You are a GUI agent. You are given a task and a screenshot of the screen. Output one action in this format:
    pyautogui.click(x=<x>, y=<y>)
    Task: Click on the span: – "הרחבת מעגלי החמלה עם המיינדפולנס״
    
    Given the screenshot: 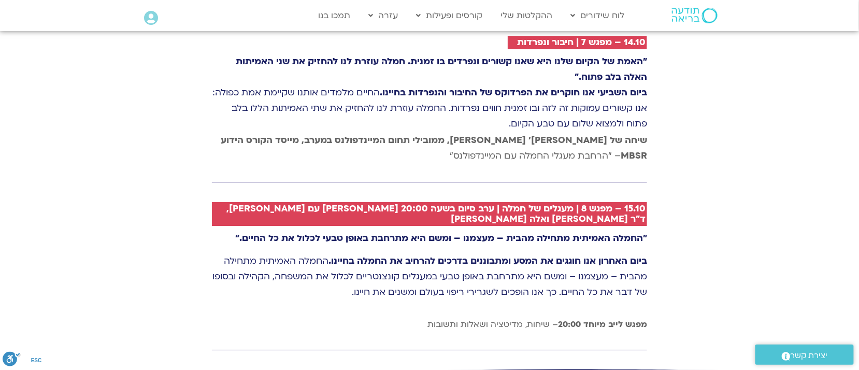 What is the action you would take?
    pyautogui.click(x=434, y=148)
    